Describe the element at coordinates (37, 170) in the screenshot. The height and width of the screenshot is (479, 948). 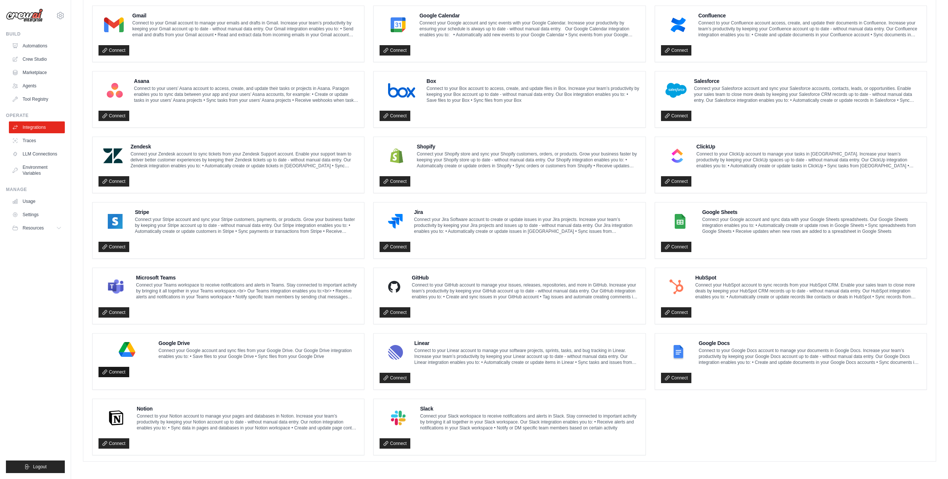
I see `a: Environment Variables` at that location.